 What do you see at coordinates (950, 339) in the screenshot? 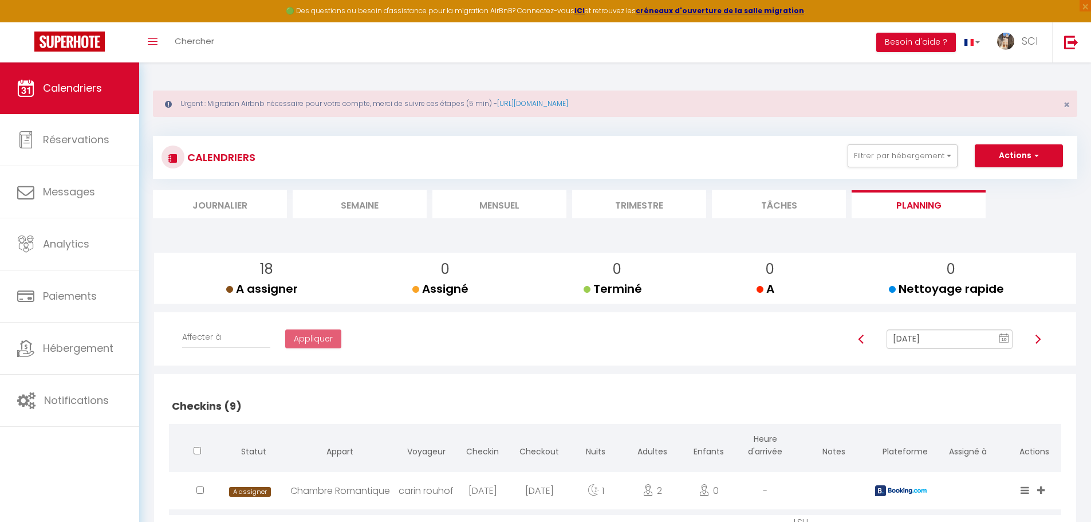
I see `input: Select Date` at bounding box center [950, 339].